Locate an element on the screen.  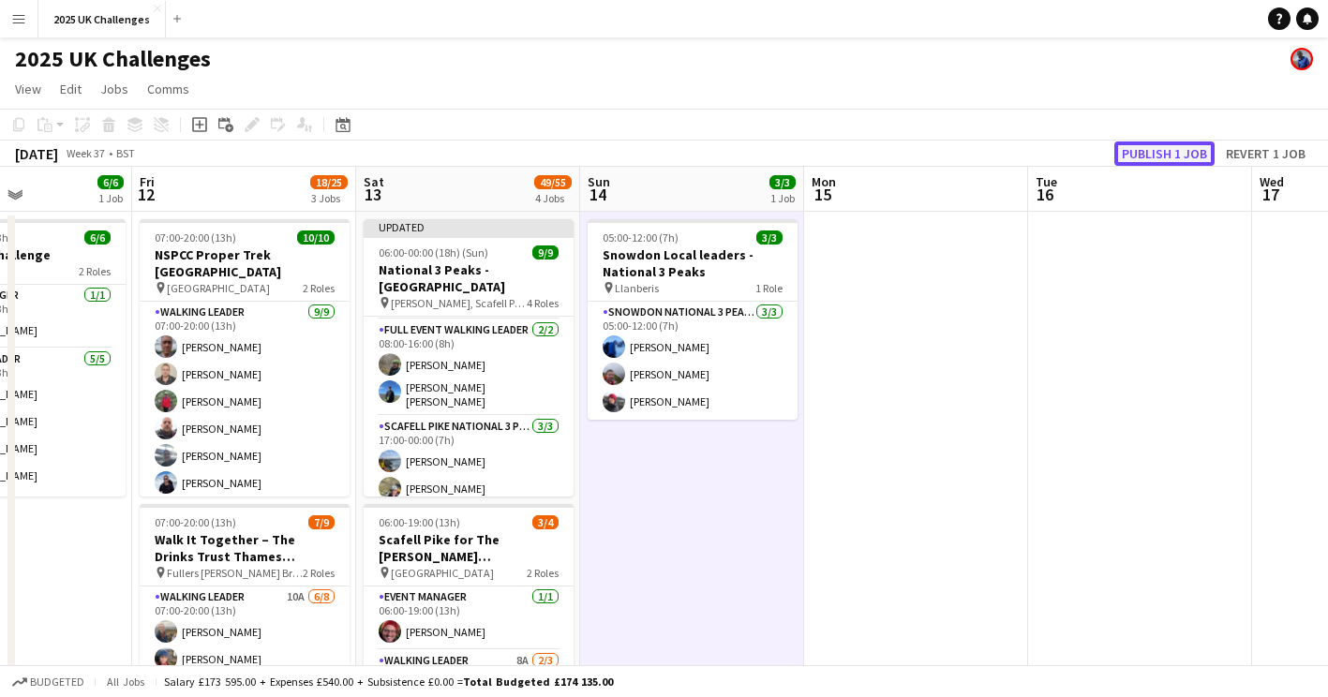
span: Sat is located at coordinates (374, 182).